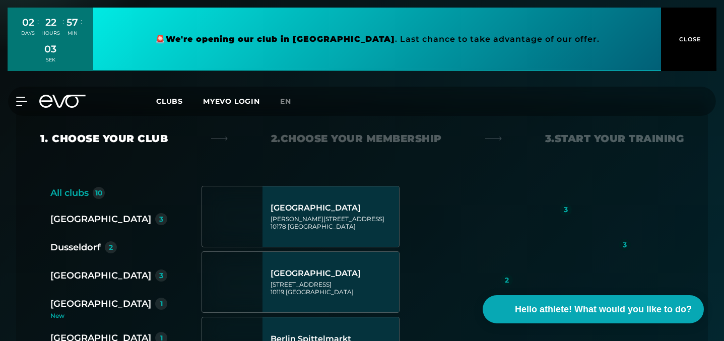  Describe the element at coordinates (593, 309) in the screenshot. I see `button: Hello athlete! What would you like to do?` at that location.